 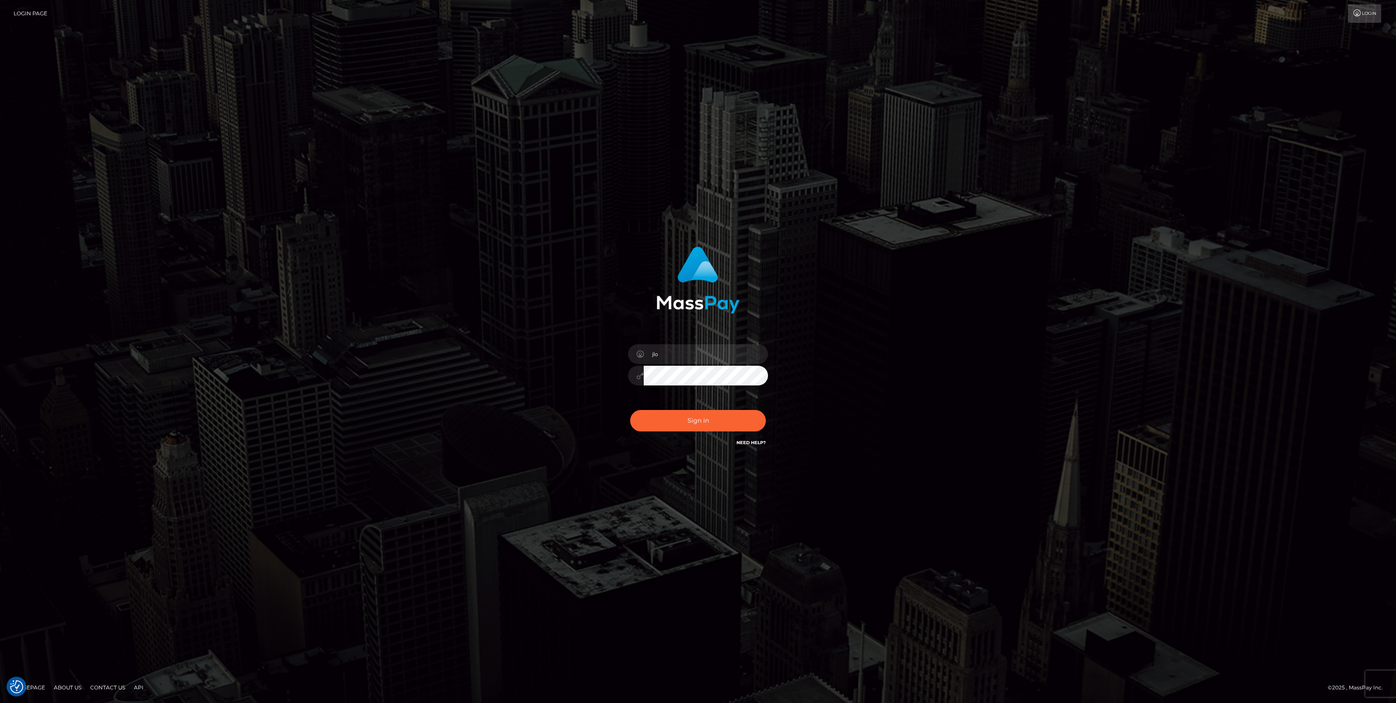 I want to click on a: Login Page, so click(x=30, y=14).